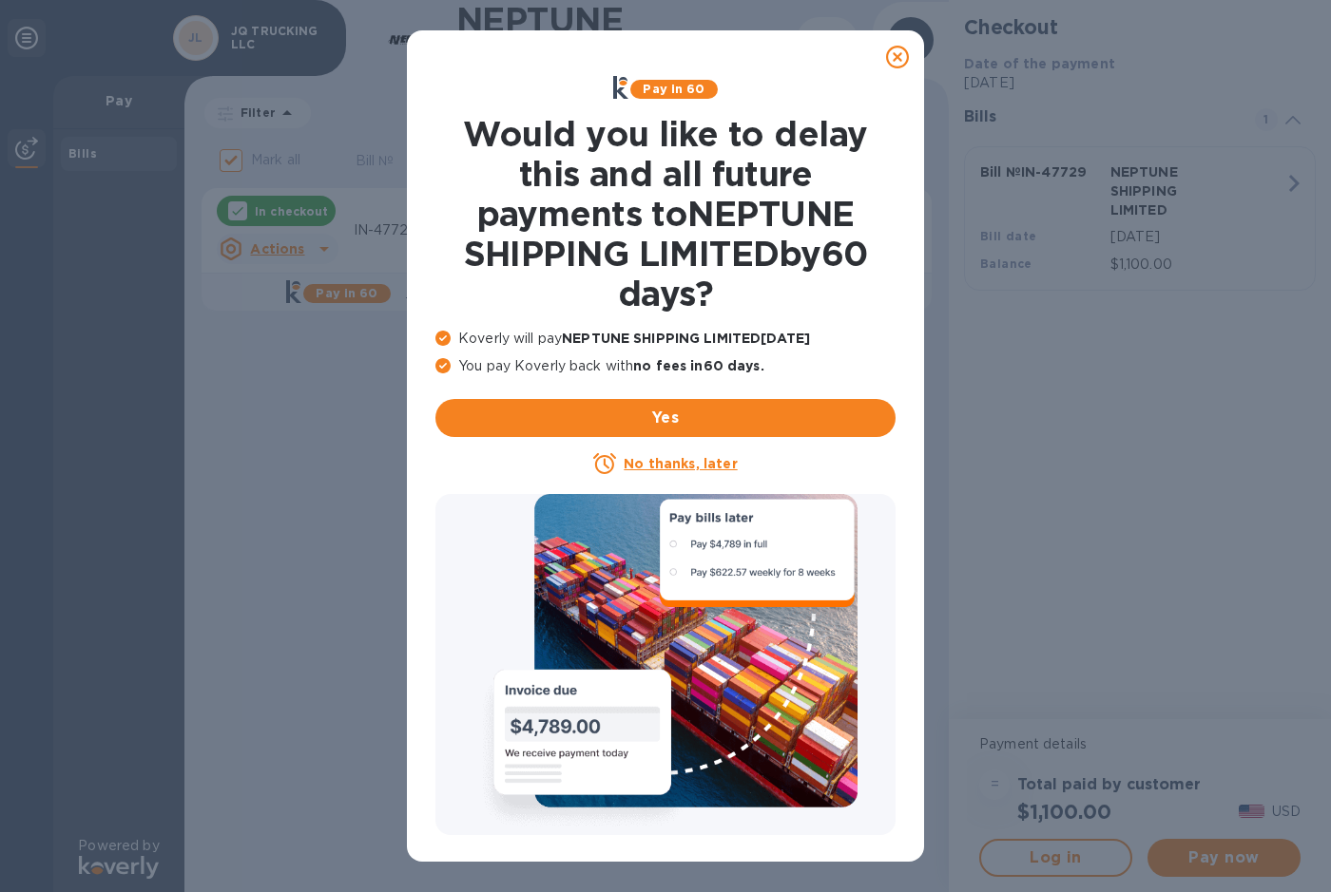  Describe the element at coordinates (665, 418) in the screenshot. I see `button: Yes` at that location.